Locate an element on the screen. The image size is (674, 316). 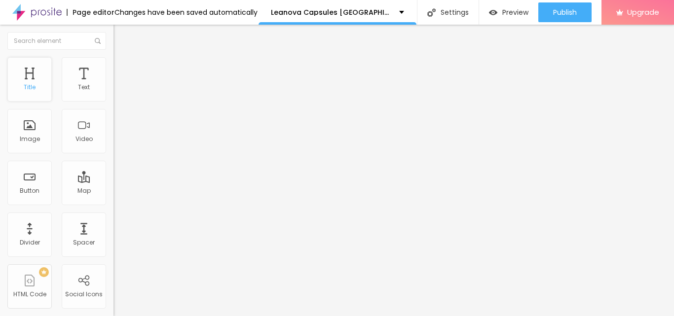
input: Search element is located at coordinates (57, 41).